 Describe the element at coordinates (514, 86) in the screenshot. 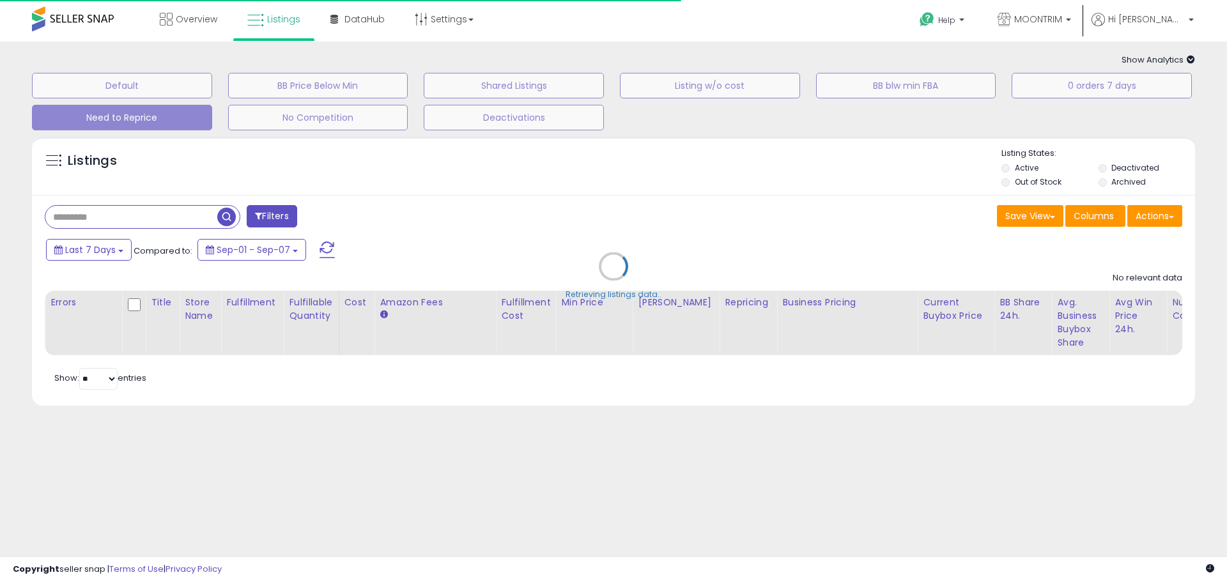

I see `button: Shared Listings` at that location.